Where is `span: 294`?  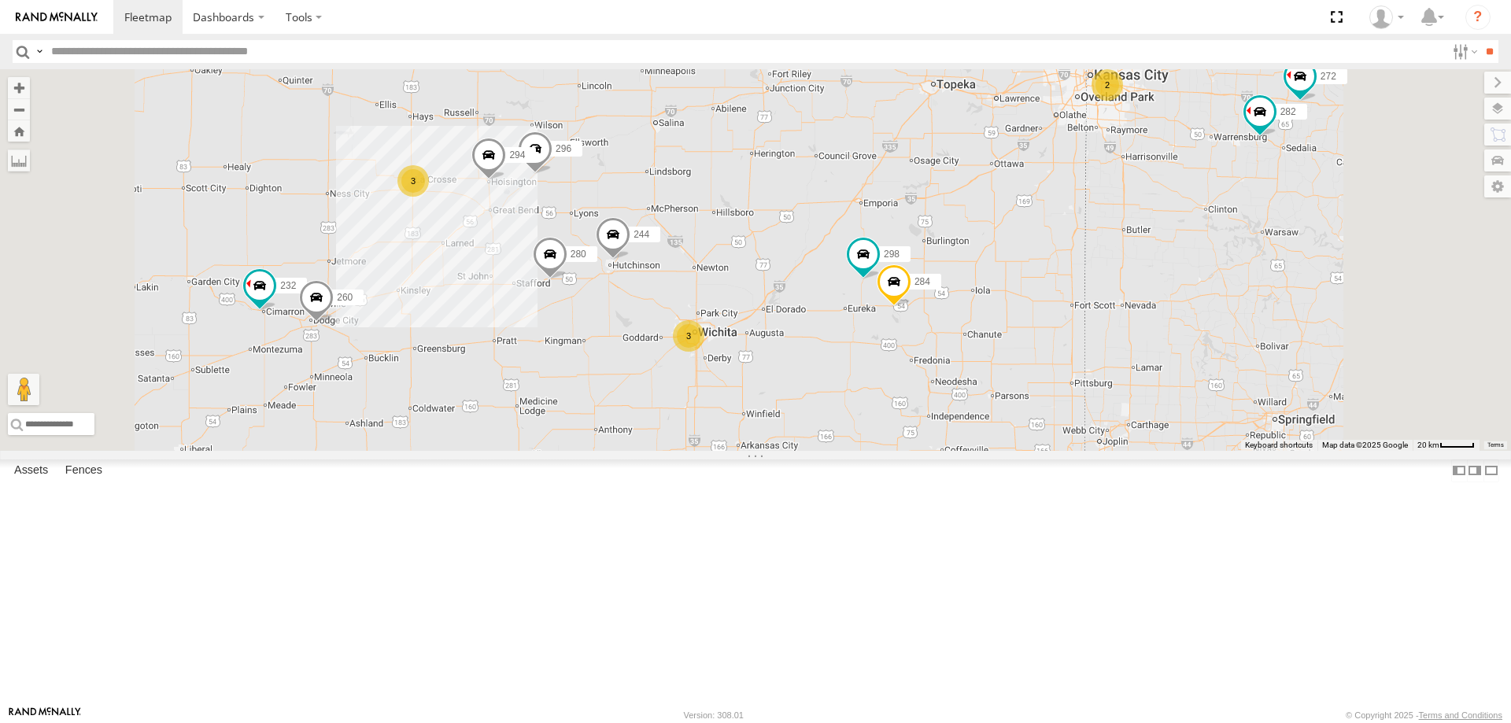 span: 294 is located at coordinates (517, 154).